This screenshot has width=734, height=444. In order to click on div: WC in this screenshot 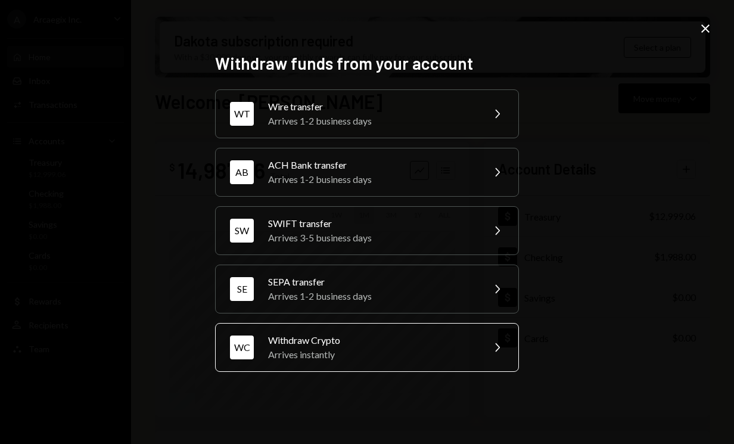, I will do `click(242, 347)`.